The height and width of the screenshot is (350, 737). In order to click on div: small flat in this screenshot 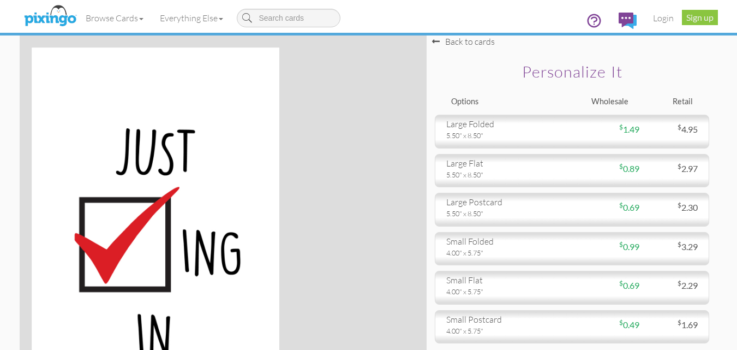, I will do `click(505, 280)`.